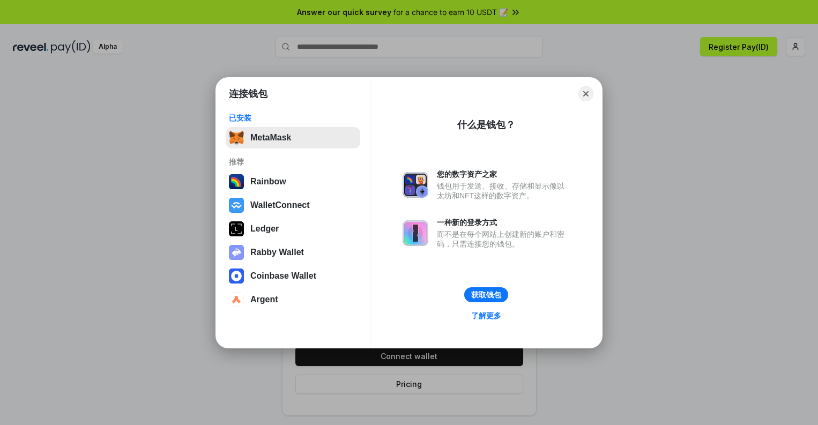 The image size is (818, 425). I want to click on button: MetaMask, so click(293, 138).